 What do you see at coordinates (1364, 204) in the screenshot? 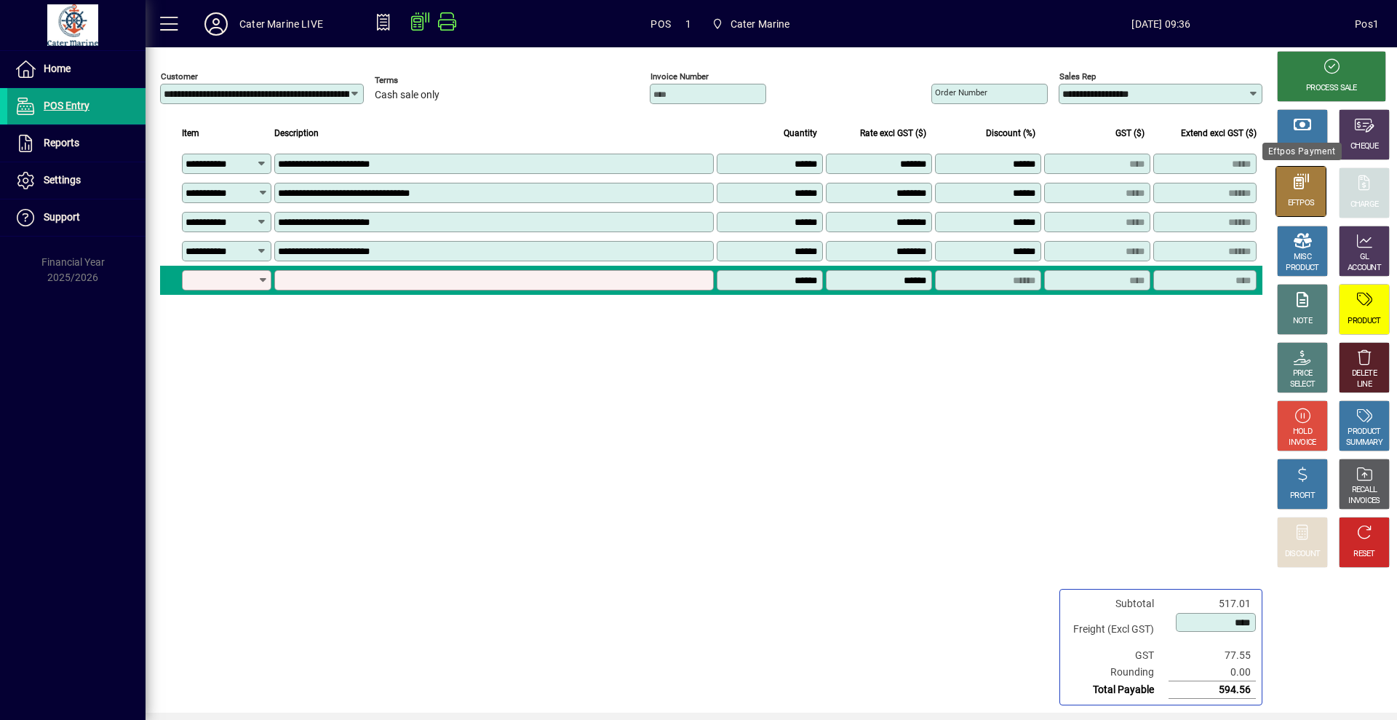
I see `div: CHARGE` at bounding box center [1364, 204].